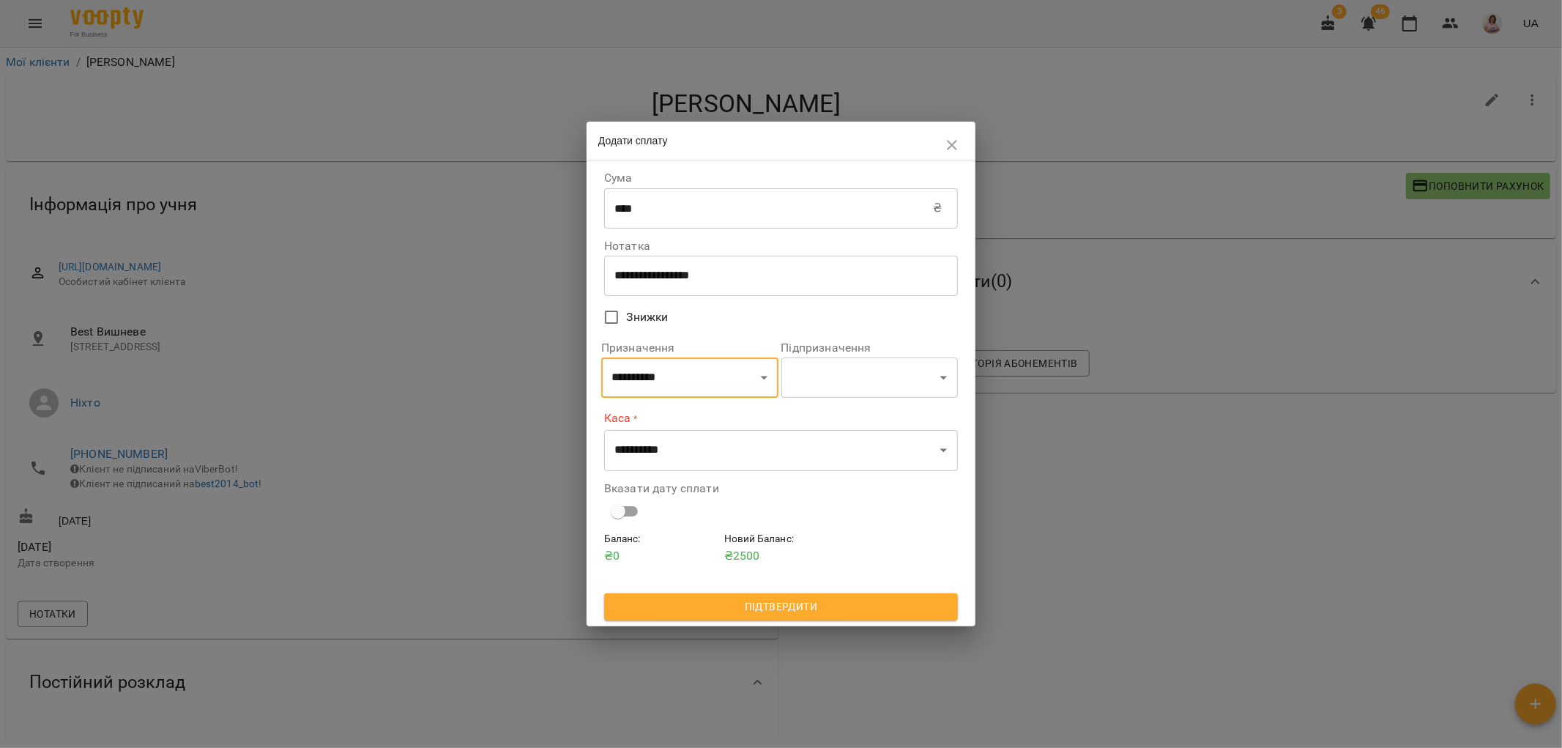 Image resolution: width=1562 pixels, height=748 pixels. What do you see at coordinates (781, 606) in the screenshot?
I see `span: Підтвердити` at bounding box center [781, 606].